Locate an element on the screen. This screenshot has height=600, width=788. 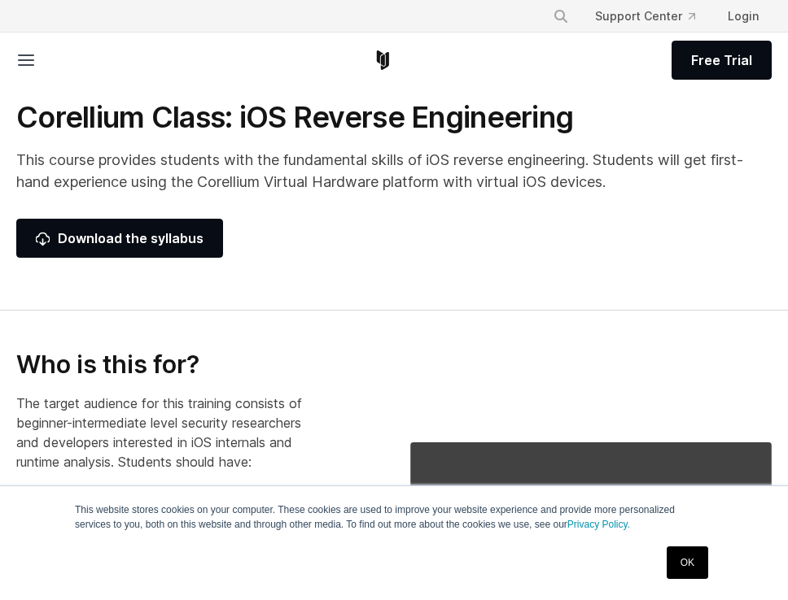
a: Login is located at coordinates (743, 16).